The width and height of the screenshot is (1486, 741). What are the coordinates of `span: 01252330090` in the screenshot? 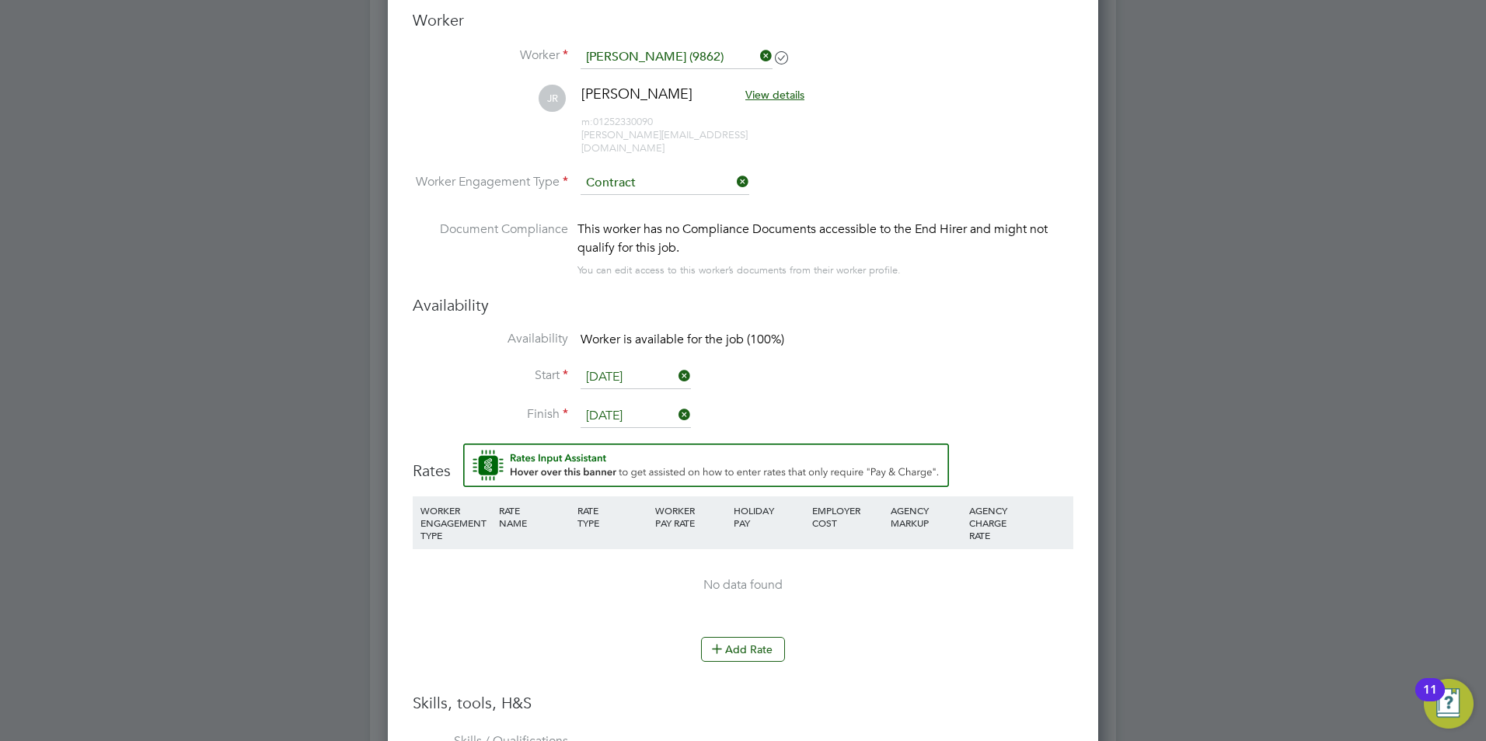 It's located at (617, 121).